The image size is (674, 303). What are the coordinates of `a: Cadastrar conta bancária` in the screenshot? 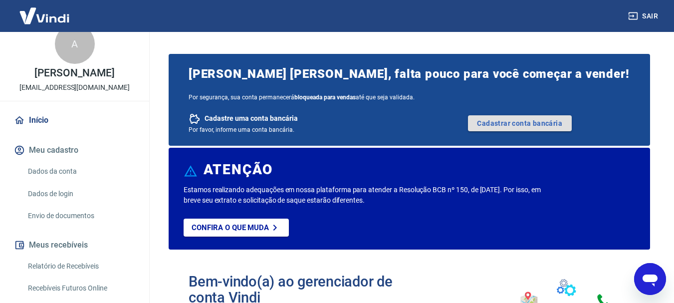 It's located at (520, 123).